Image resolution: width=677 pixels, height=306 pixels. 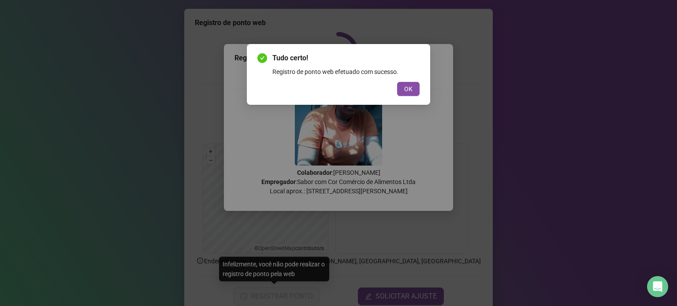 I want to click on span: check-circle, so click(x=262, y=58).